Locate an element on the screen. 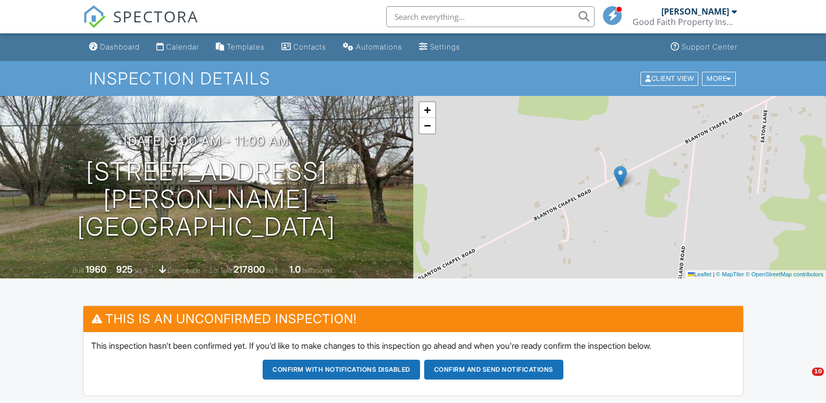  a: Calendar is located at coordinates (178, 47).